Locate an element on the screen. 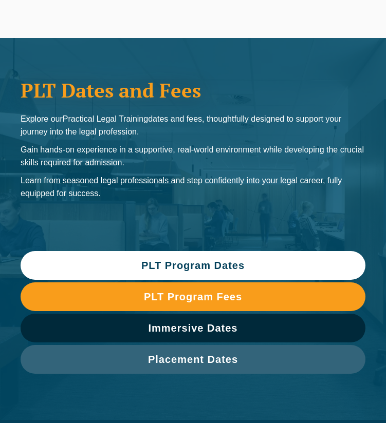  a: PLT Program Dates is located at coordinates (193, 265).